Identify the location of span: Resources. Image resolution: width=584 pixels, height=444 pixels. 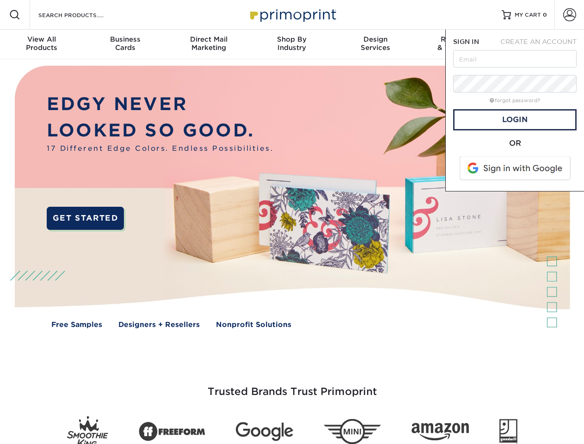
(459, 39).